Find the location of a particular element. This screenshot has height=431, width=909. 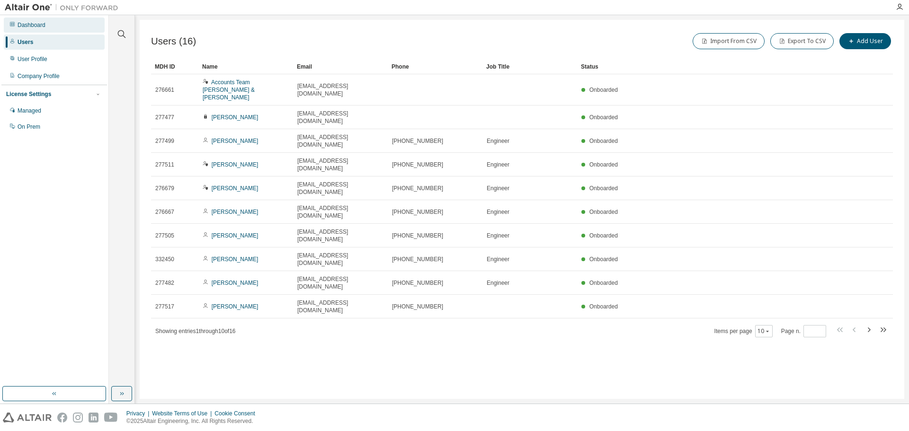

img: instagram.svg is located at coordinates (78, 418).